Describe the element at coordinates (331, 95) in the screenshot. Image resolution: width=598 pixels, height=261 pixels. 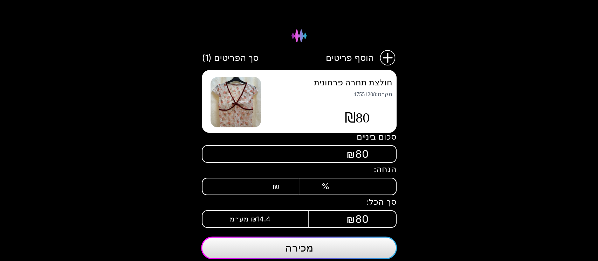
I see `span: מק״ט : 47551208` at that location.